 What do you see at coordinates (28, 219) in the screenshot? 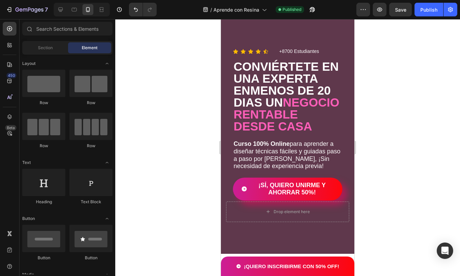
I see `span: Button` at bounding box center [28, 219].